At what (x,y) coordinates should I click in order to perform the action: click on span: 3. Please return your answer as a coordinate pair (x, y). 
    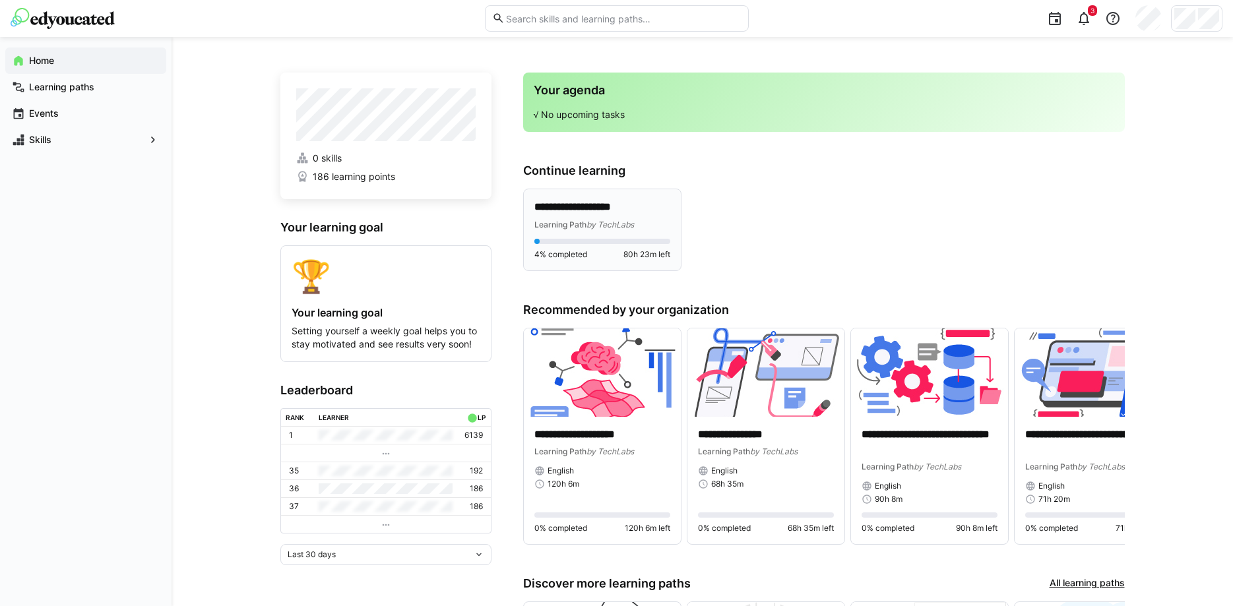
    Looking at the image, I should click on (1093, 11).